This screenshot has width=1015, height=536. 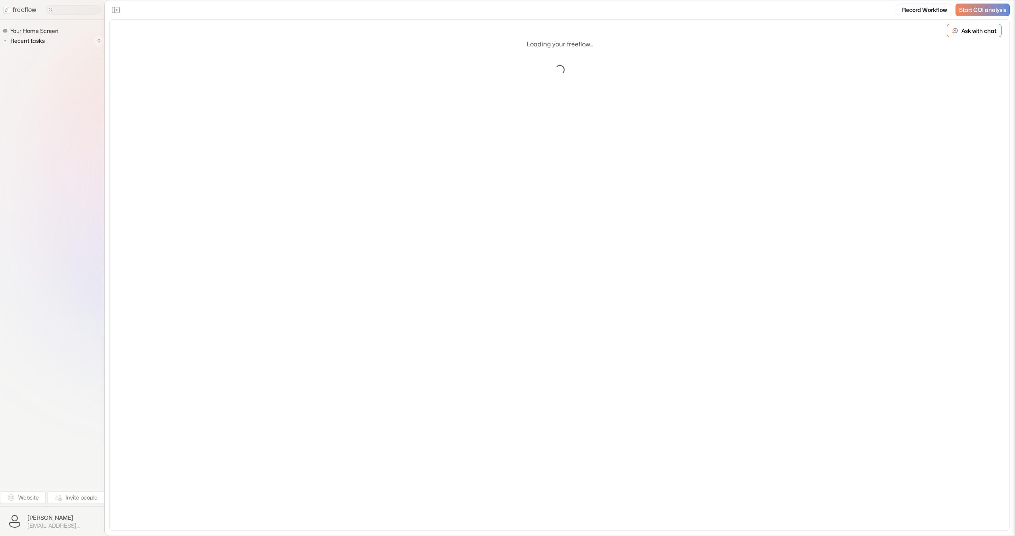 I want to click on a: freeflow, so click(x=20, y=10).